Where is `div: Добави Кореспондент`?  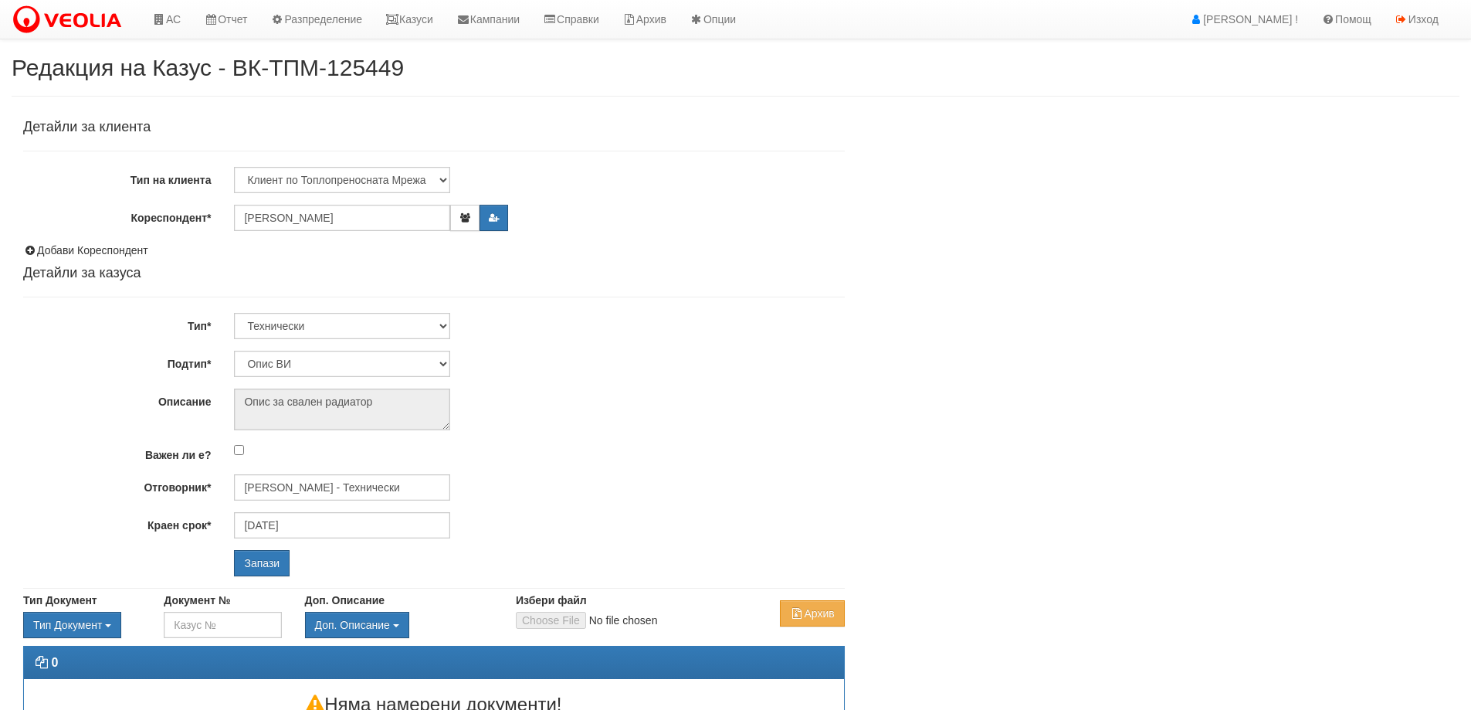
div: Добави Кореспондент is located at coordinates (434, 250).